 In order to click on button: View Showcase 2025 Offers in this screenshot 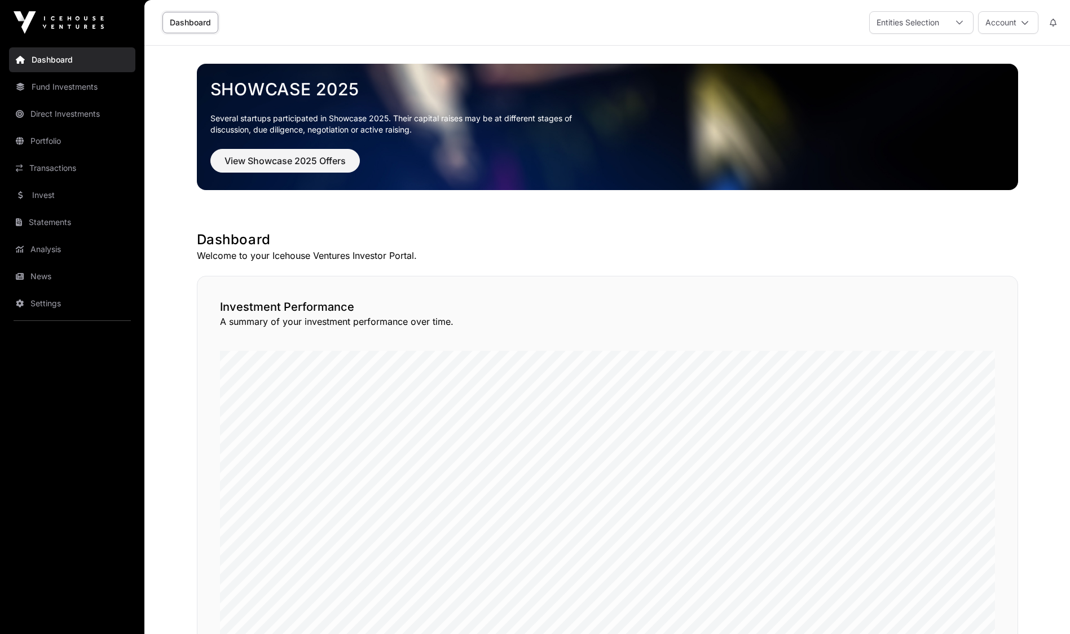, I will do `click(285, 161)`.